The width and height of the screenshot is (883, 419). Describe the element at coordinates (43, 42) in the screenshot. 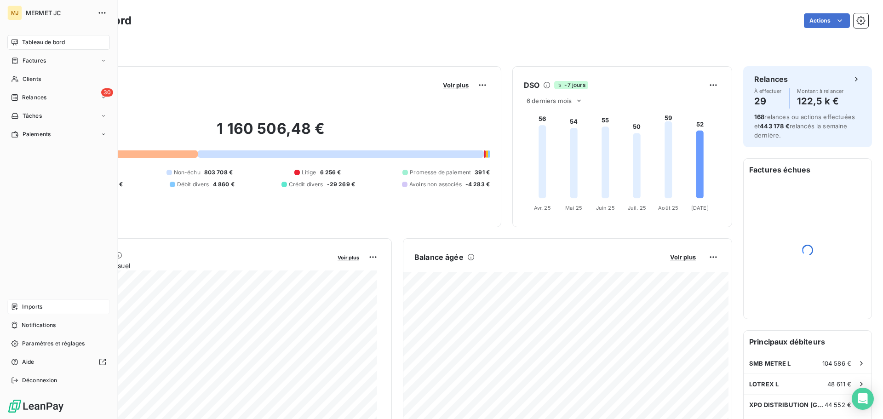

I see `span: Tableau de bord` at that location.